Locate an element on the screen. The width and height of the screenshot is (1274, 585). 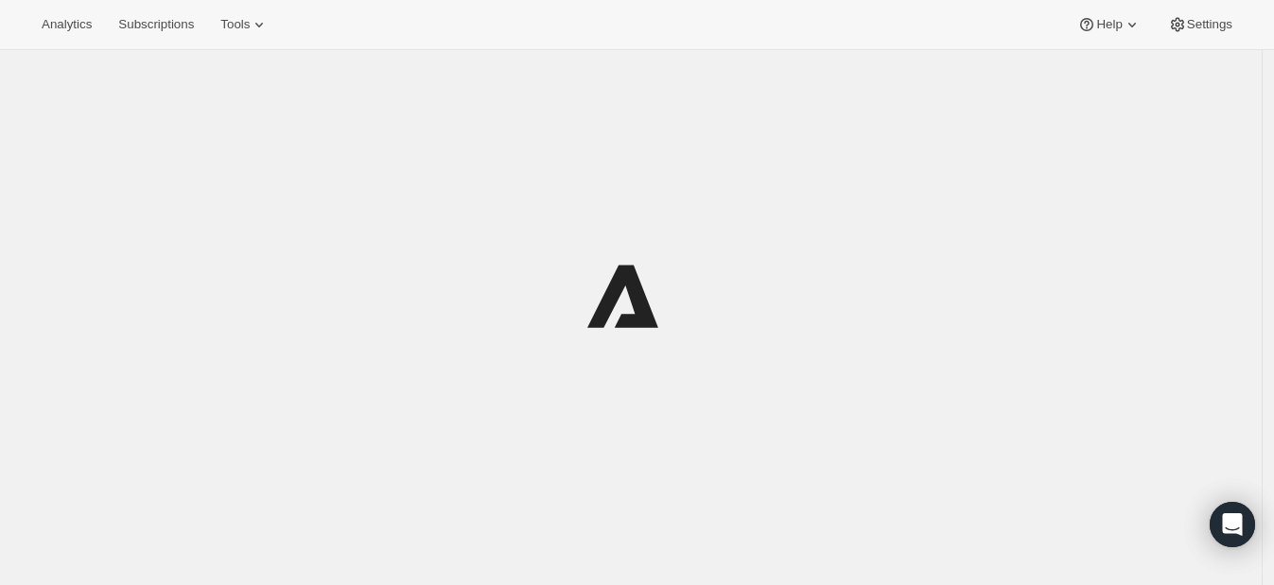
button: Analytics is located at coordinates (66, 25).